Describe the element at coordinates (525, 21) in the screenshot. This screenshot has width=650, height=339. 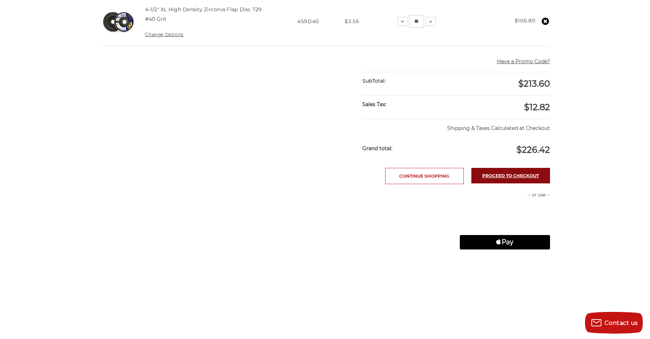
I see `strong: $106.80` at that location.